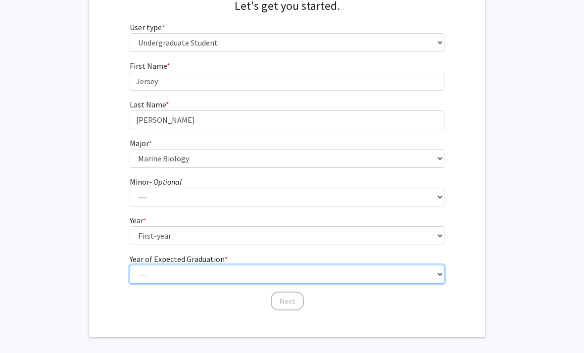 This screenshot has height=353, width=584. What do you see at coordinates (165, 182) in the screenshot?
I see `i: - Optional` at bounding box center [165, 182].